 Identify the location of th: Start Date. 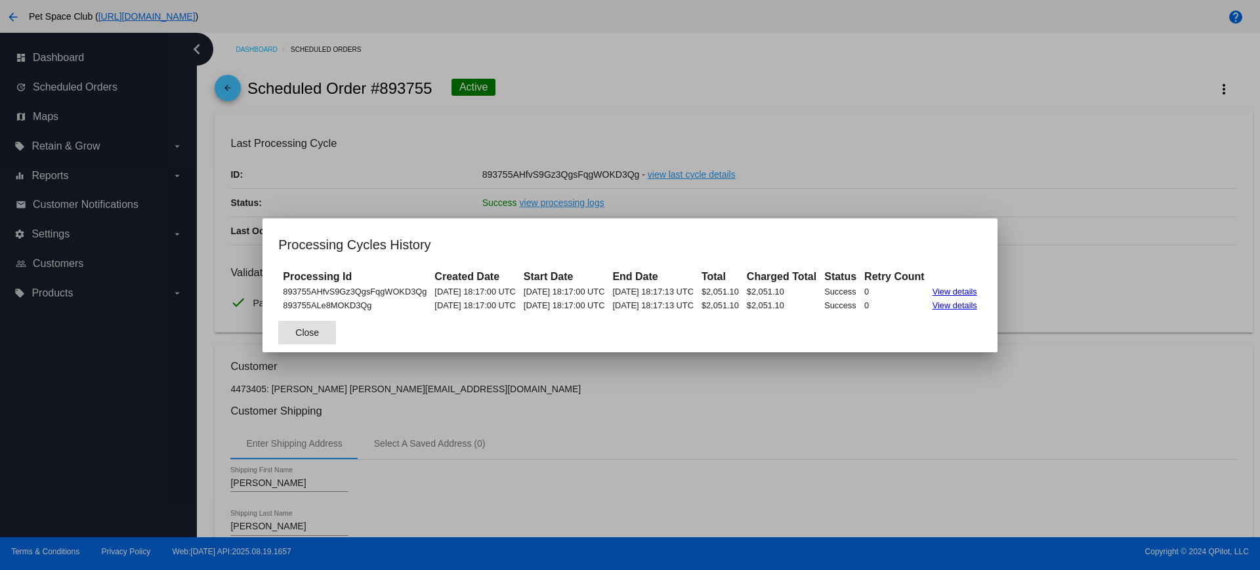
(564, 277).